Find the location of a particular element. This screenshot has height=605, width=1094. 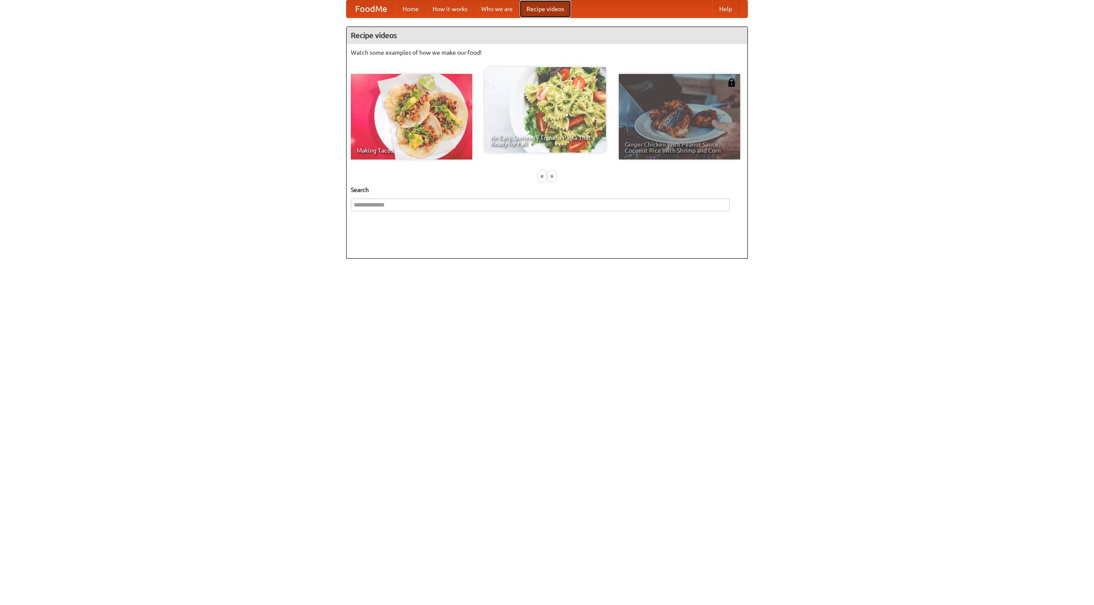

span: An Easy, Summery Tomato Pasta That's Ready for Fall is located at coordinates (545, 141).